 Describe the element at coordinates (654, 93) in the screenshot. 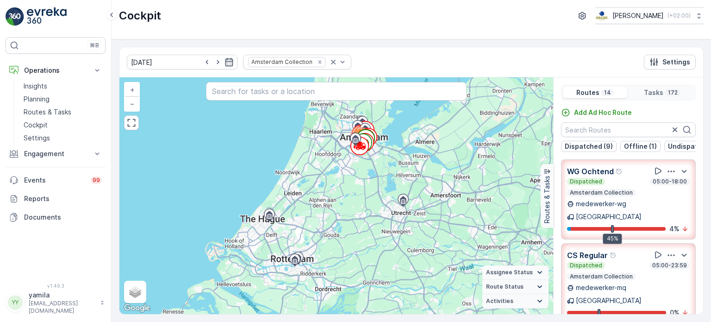

I see `p: Tasks` at that location.